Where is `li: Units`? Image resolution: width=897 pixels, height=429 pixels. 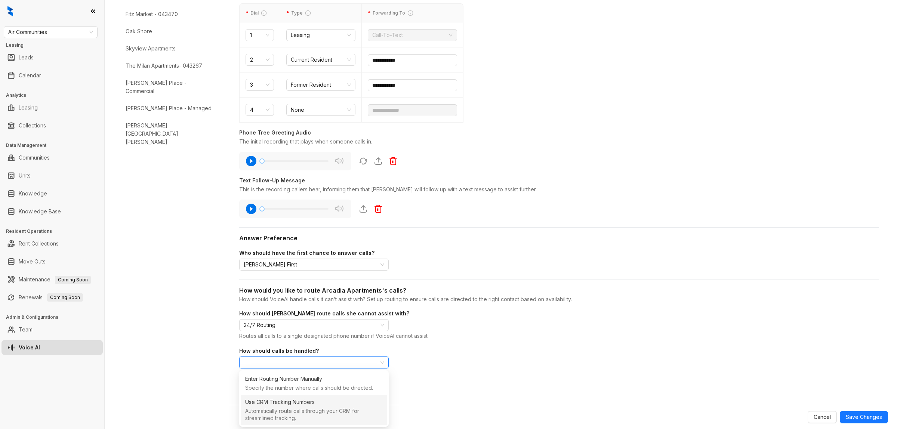 li: Units is located at coordinates (52, 176).